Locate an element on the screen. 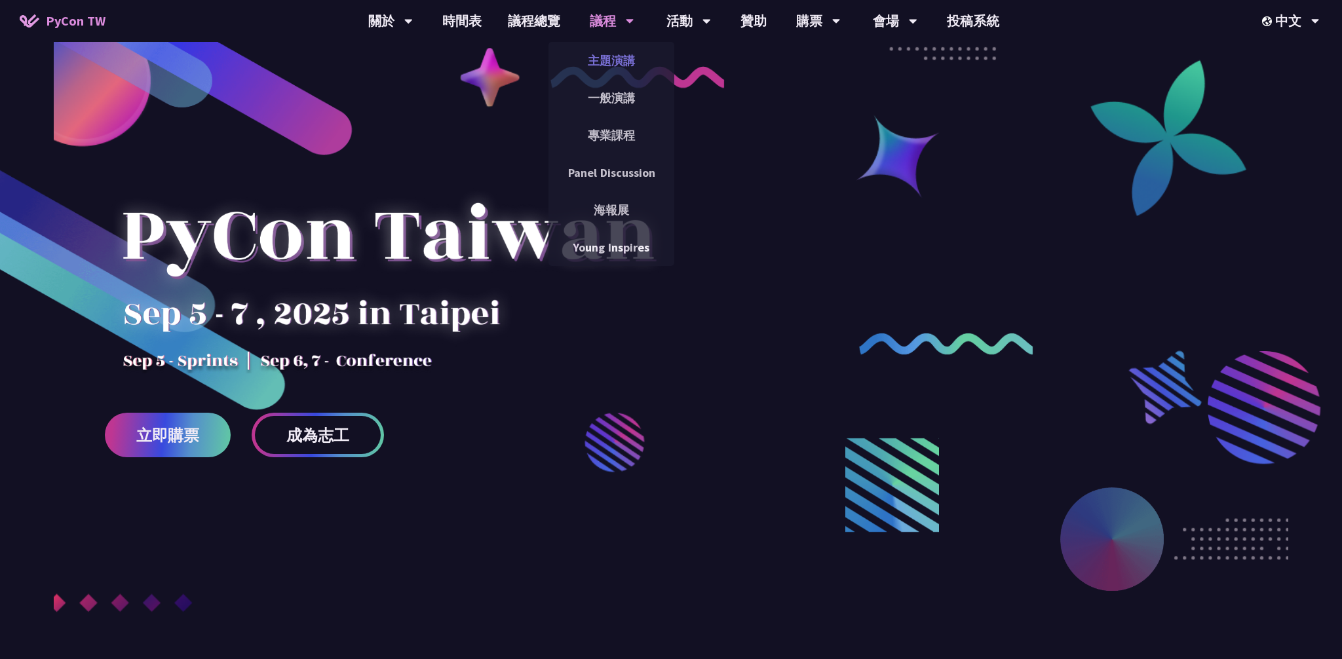 Image resolution: width=1342 pixels, height=659 pixels. span: PyCon TW is located at coordinates (75, 21).